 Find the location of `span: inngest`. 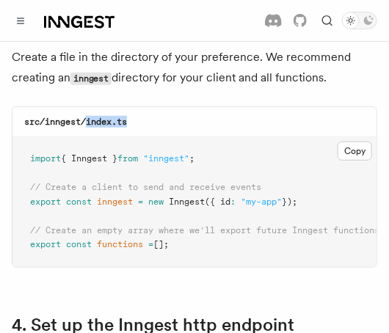

span: inngest is located at coordinates (114, 202).